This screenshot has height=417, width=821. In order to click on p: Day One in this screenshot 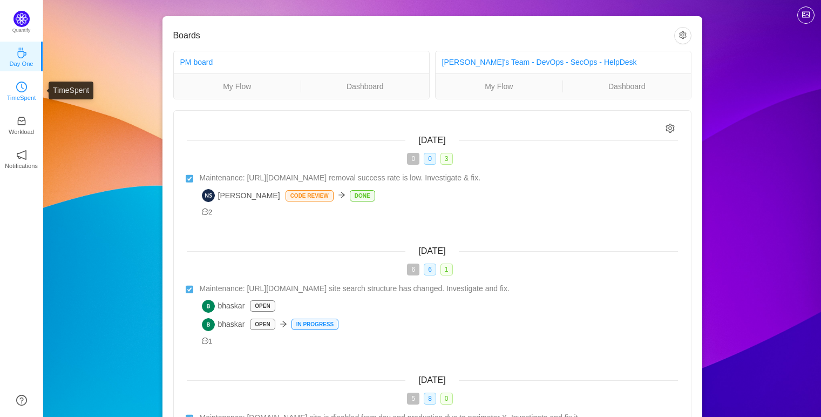, I will do `click(21, 64)`.